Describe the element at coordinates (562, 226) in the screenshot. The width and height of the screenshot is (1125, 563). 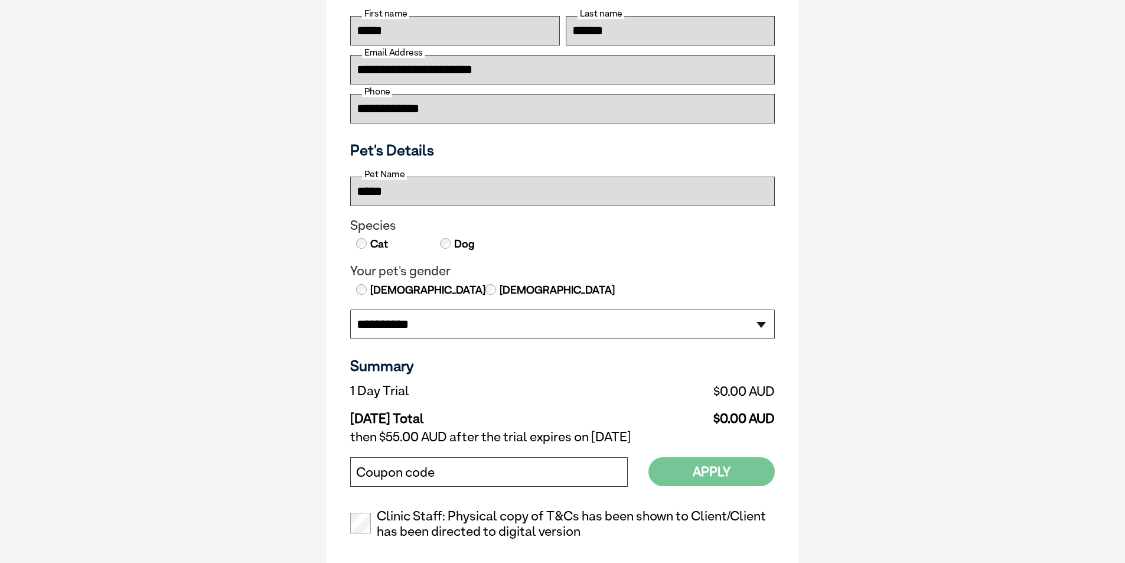
I see `legend: Species` at that location.